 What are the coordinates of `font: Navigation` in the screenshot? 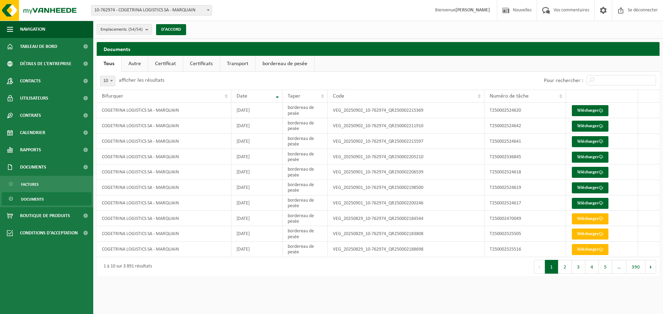 It's located at (32, 29).